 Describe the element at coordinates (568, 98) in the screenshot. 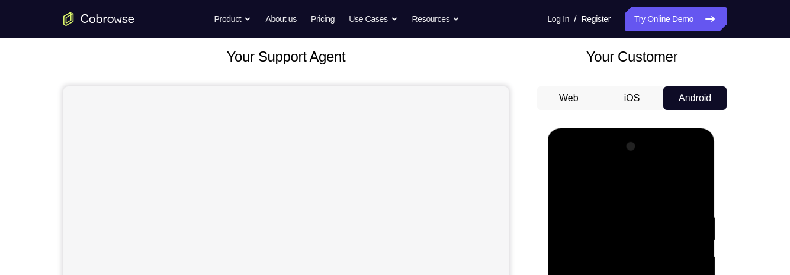

I see `button: Web` at that location.